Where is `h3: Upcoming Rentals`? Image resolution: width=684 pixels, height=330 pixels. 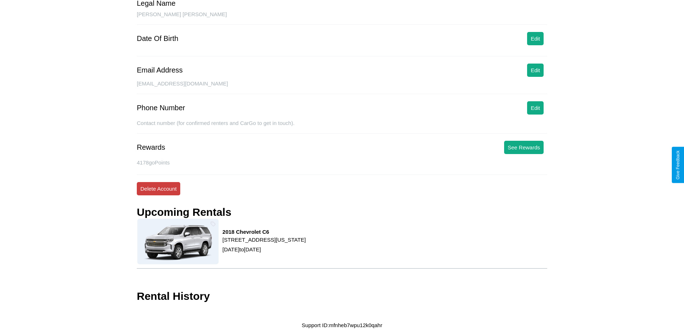
h3: Upcoming Rentals is located at coordinates (184, 212).